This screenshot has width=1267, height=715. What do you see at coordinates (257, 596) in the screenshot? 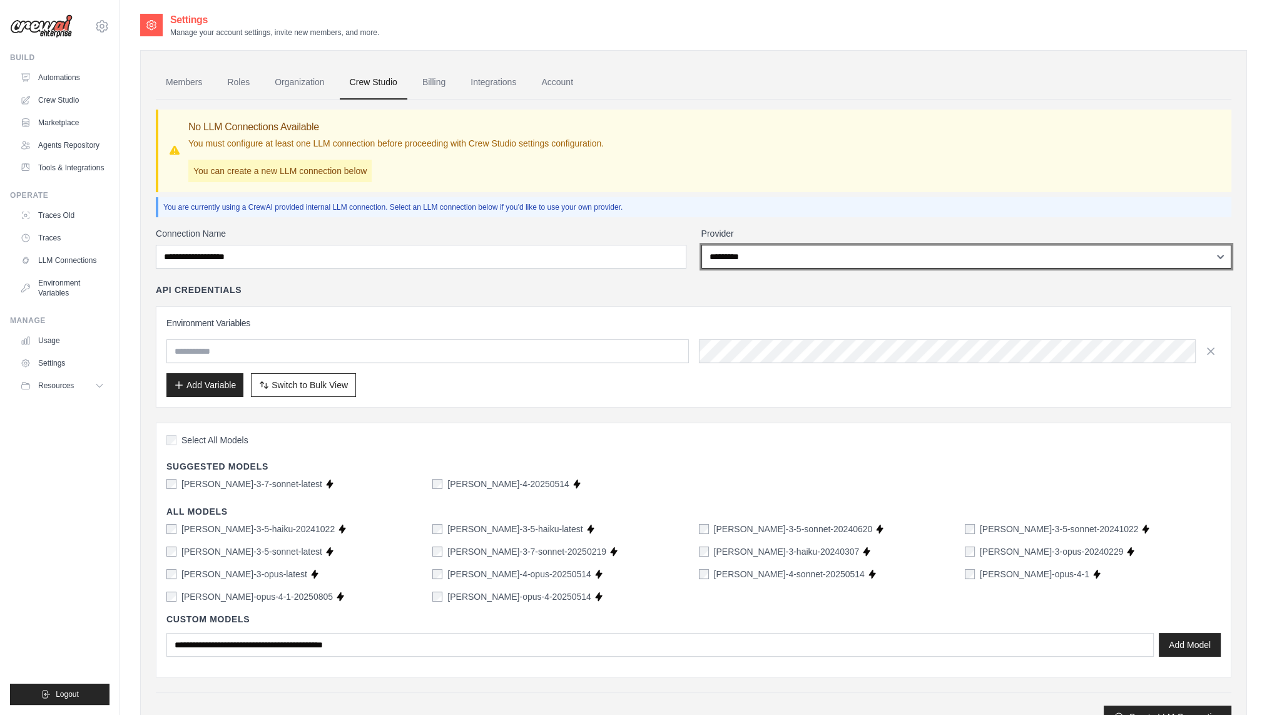
I see `label: claude-opus-4-1-20250805` at bounding box center [257, 596].